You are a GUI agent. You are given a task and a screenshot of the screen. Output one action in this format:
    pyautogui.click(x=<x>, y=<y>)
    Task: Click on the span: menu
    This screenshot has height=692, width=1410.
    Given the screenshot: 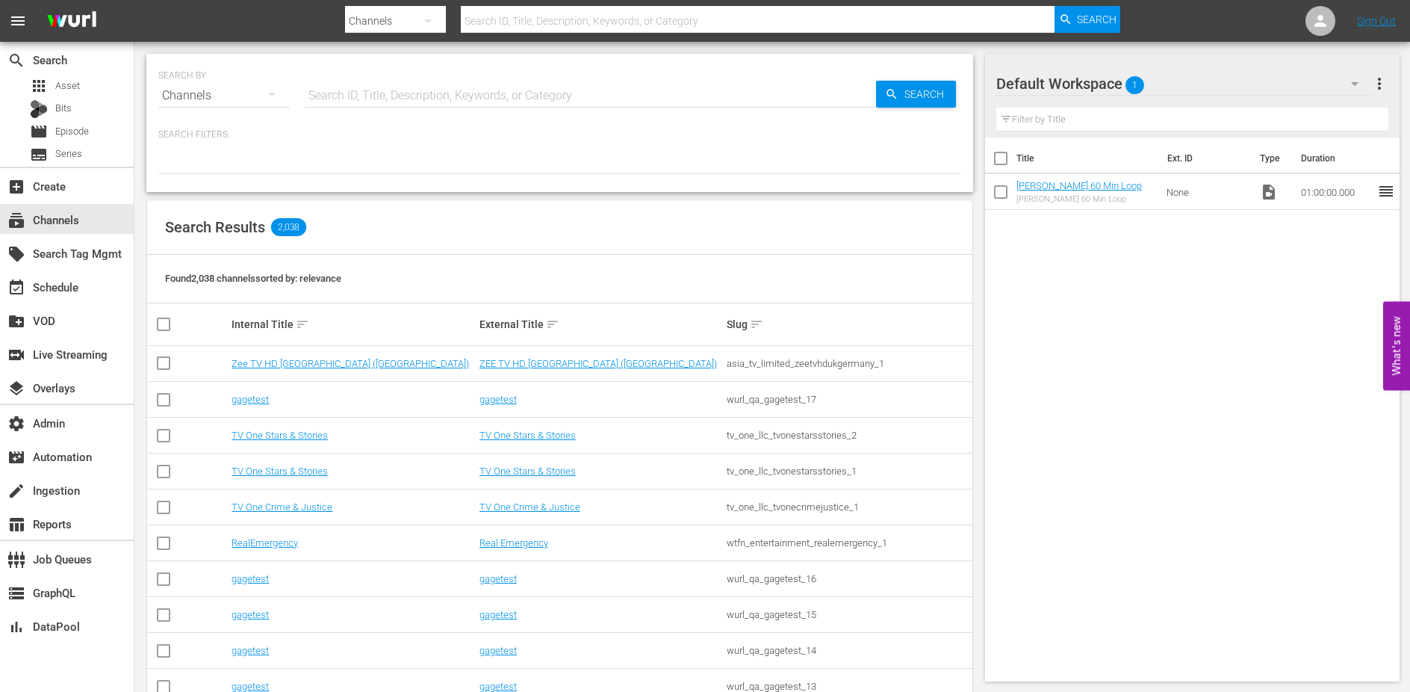 What is the action you would take?
    pyautogui.click(x=18, y=21)
    